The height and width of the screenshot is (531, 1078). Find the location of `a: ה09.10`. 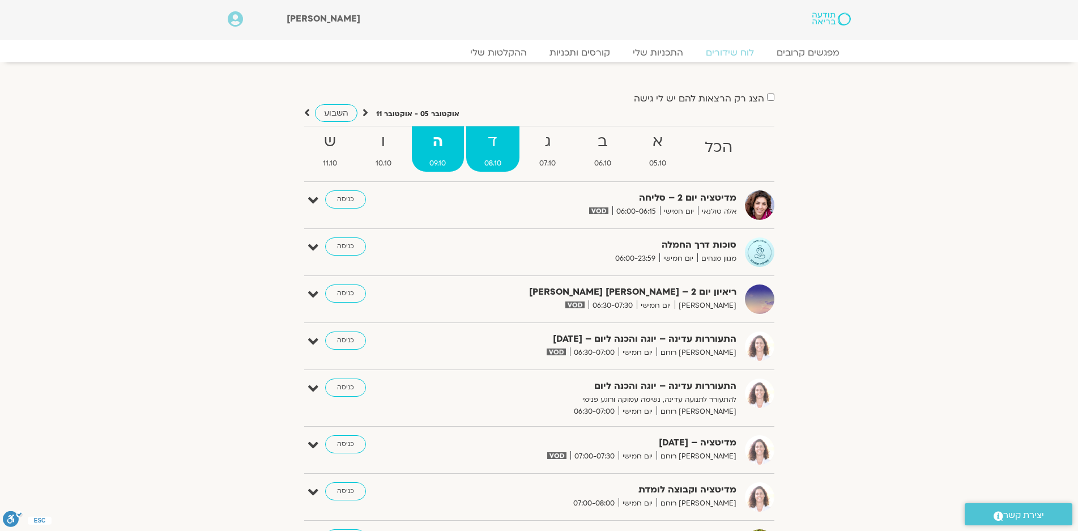

a: ה09.10 is located at coordinates (438, 149).